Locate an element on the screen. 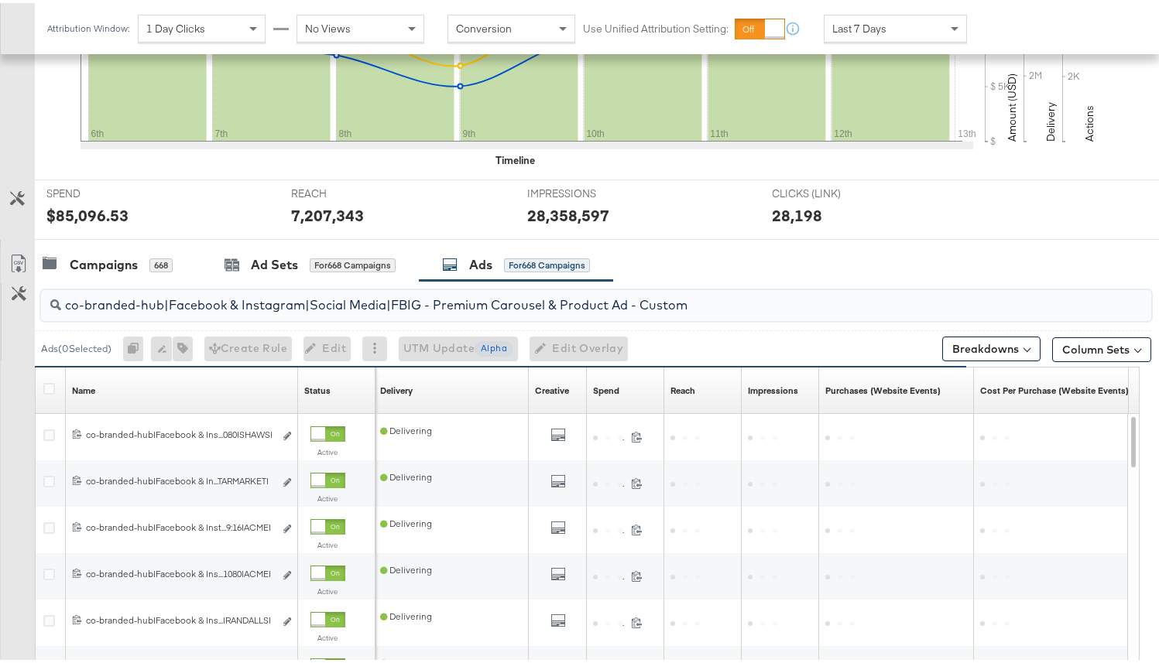  div: co-branded-hub|Facebook & Ins...080|SHAWS| is located at coordinates (180, 432).